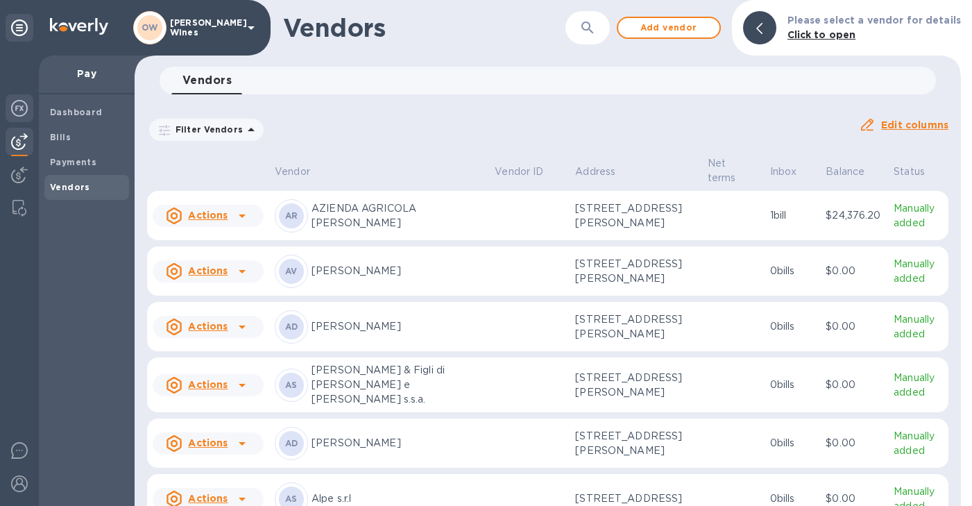 The width and height of the screenshot is (972, 506). Describe the element at coordinates (150, 27) in the screenshot. I see `b: OW` at that location.